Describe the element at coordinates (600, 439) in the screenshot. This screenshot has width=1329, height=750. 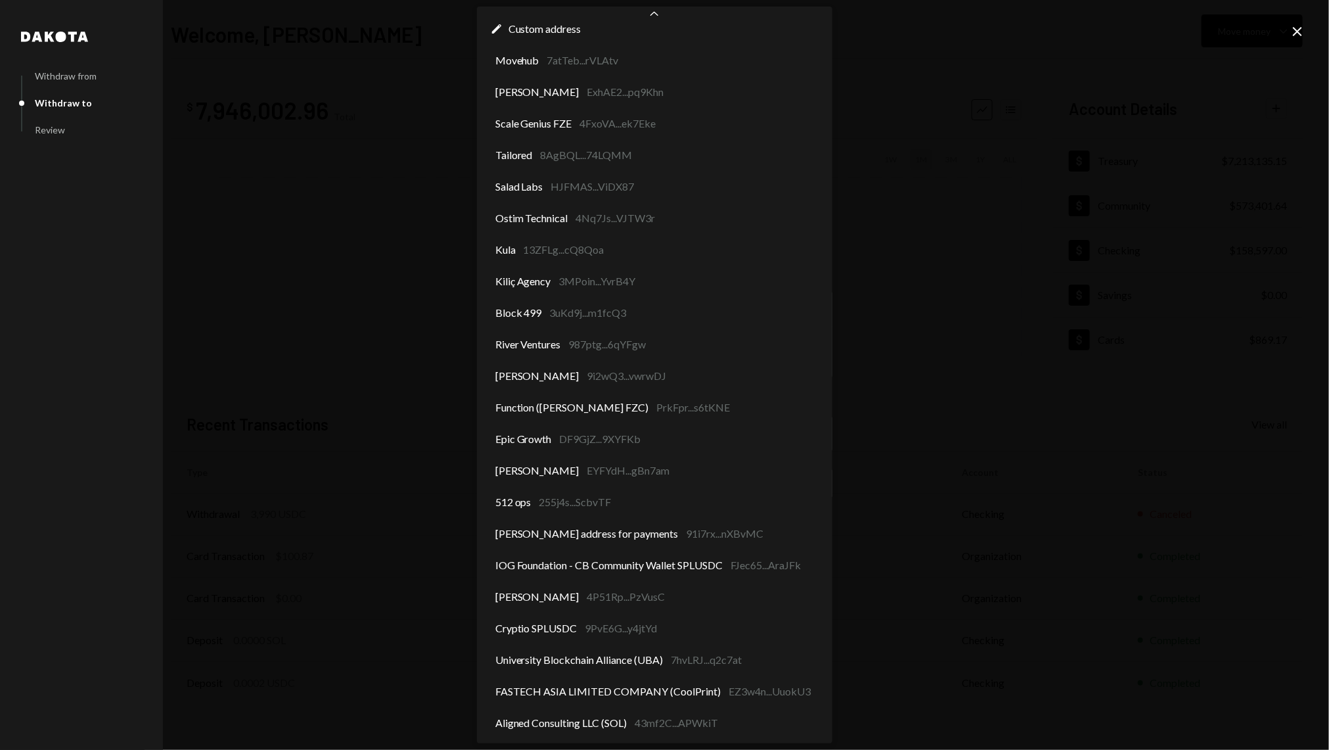
I see `div: DF9GjZ...9XYFKb` at that location.